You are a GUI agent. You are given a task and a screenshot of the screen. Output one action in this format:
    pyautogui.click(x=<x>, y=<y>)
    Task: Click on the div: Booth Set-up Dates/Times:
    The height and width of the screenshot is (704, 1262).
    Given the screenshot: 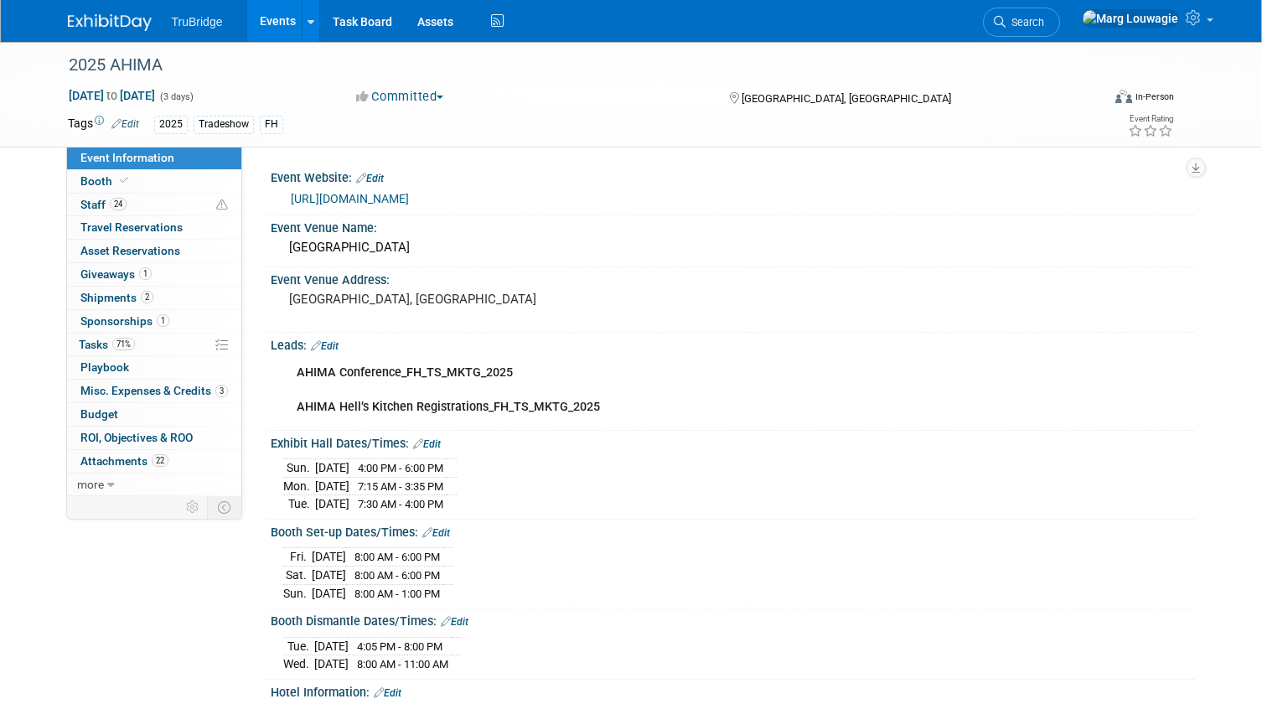 What is the action you would take?
    pyautogui.click(x=732, y=530)
    